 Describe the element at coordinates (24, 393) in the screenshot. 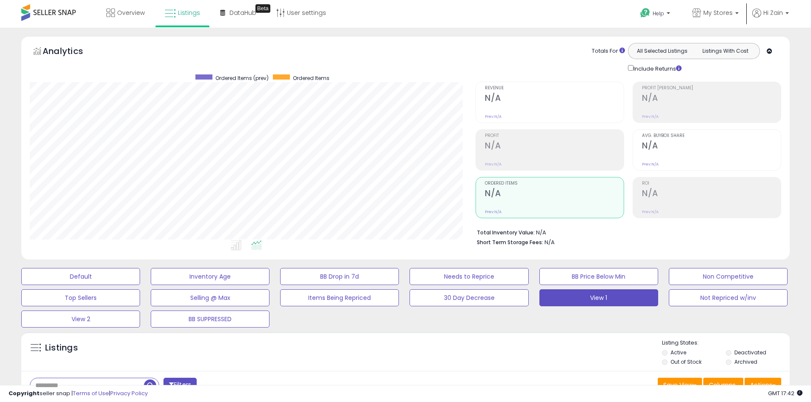

I see `strong: Copyright` at that location.